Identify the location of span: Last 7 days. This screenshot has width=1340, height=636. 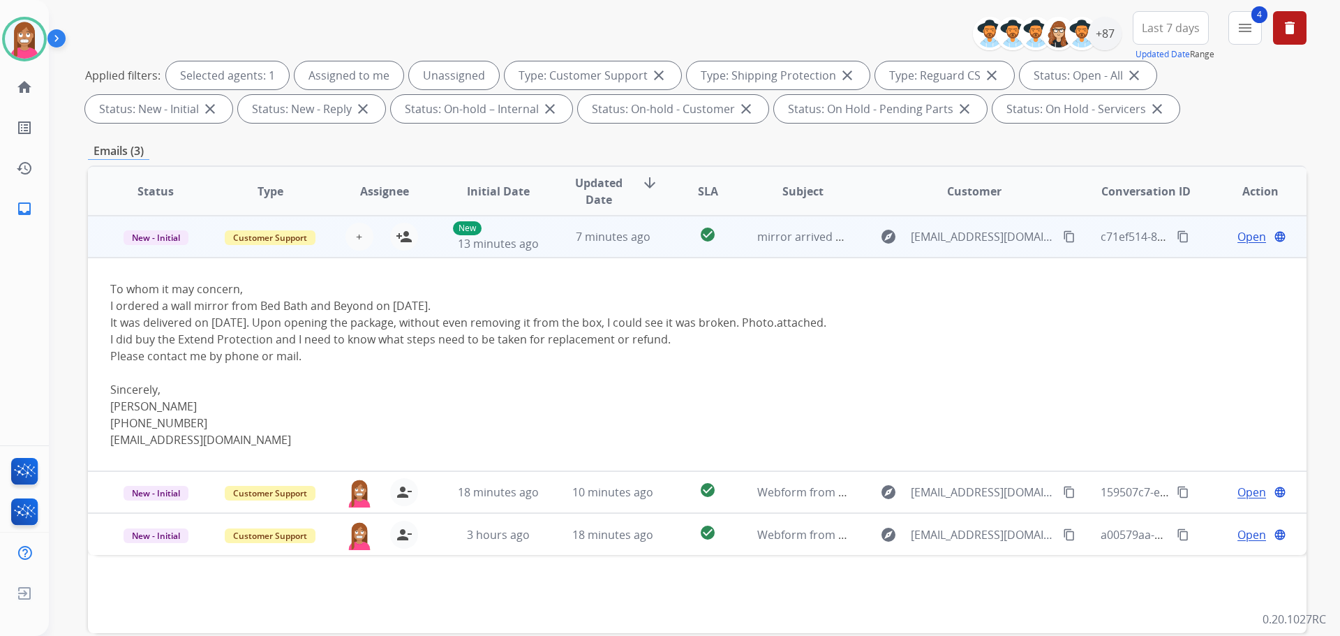
(1170, 28).